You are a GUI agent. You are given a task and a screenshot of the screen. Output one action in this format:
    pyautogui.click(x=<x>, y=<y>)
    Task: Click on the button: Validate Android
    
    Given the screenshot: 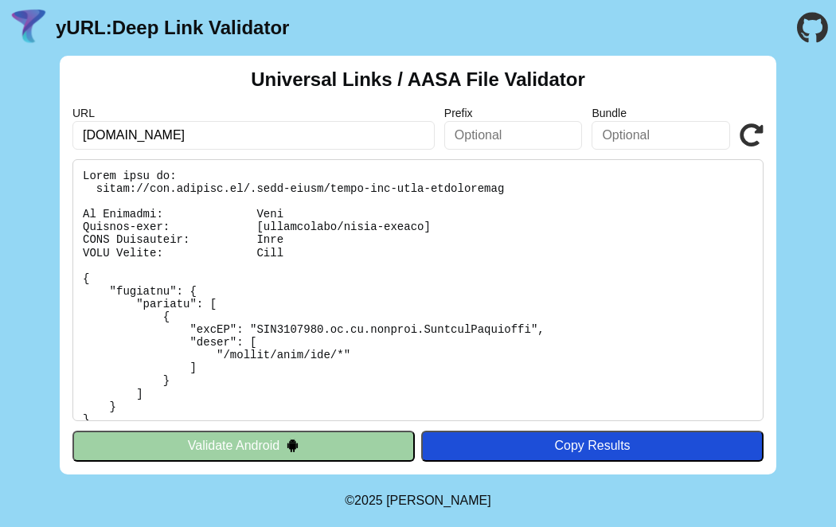 What is the action you would take?
    pyautogui.click(x=244, y=446)
    